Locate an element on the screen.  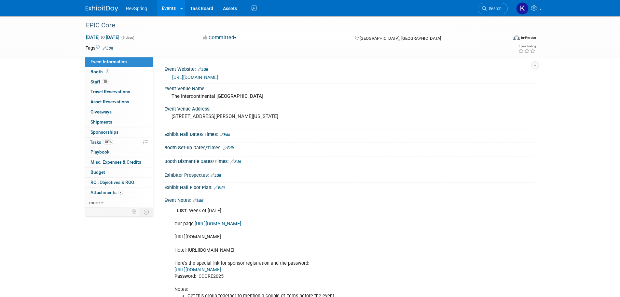
div: In-Person is located at coordinates (528, 37).